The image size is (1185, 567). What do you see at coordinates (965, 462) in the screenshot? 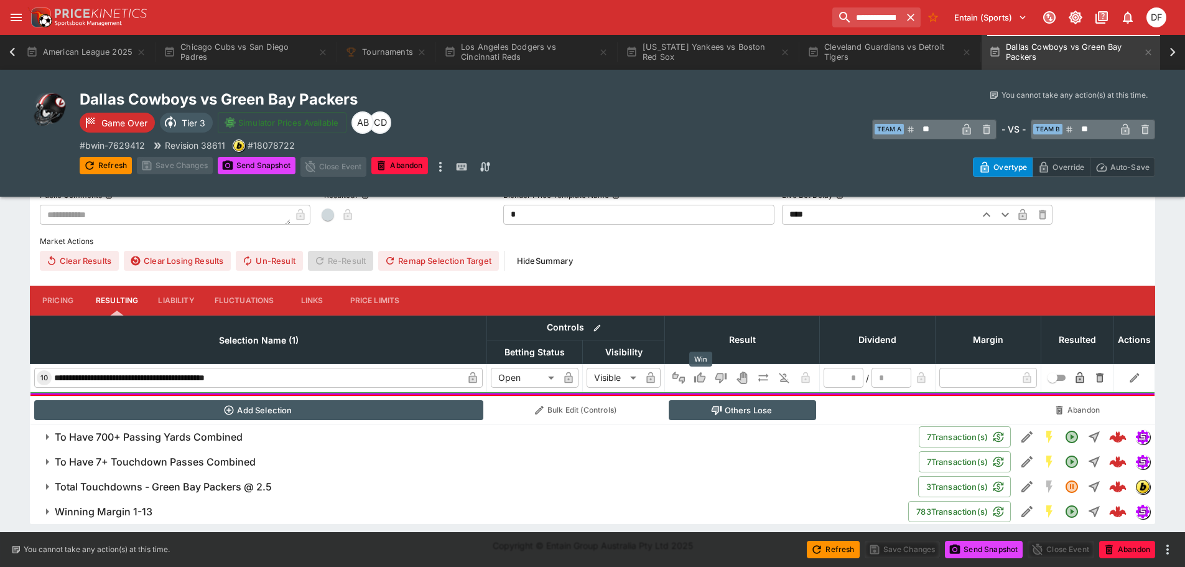
I see `button: 7Transaction(s)` at bounding box center [965, 462].